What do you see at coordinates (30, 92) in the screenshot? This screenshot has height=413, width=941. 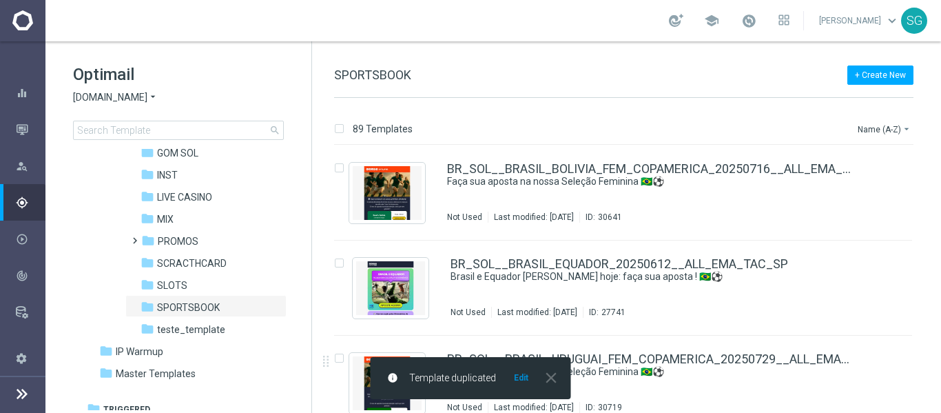 I see `div: Dashboard` at bounding box center [30, 92].